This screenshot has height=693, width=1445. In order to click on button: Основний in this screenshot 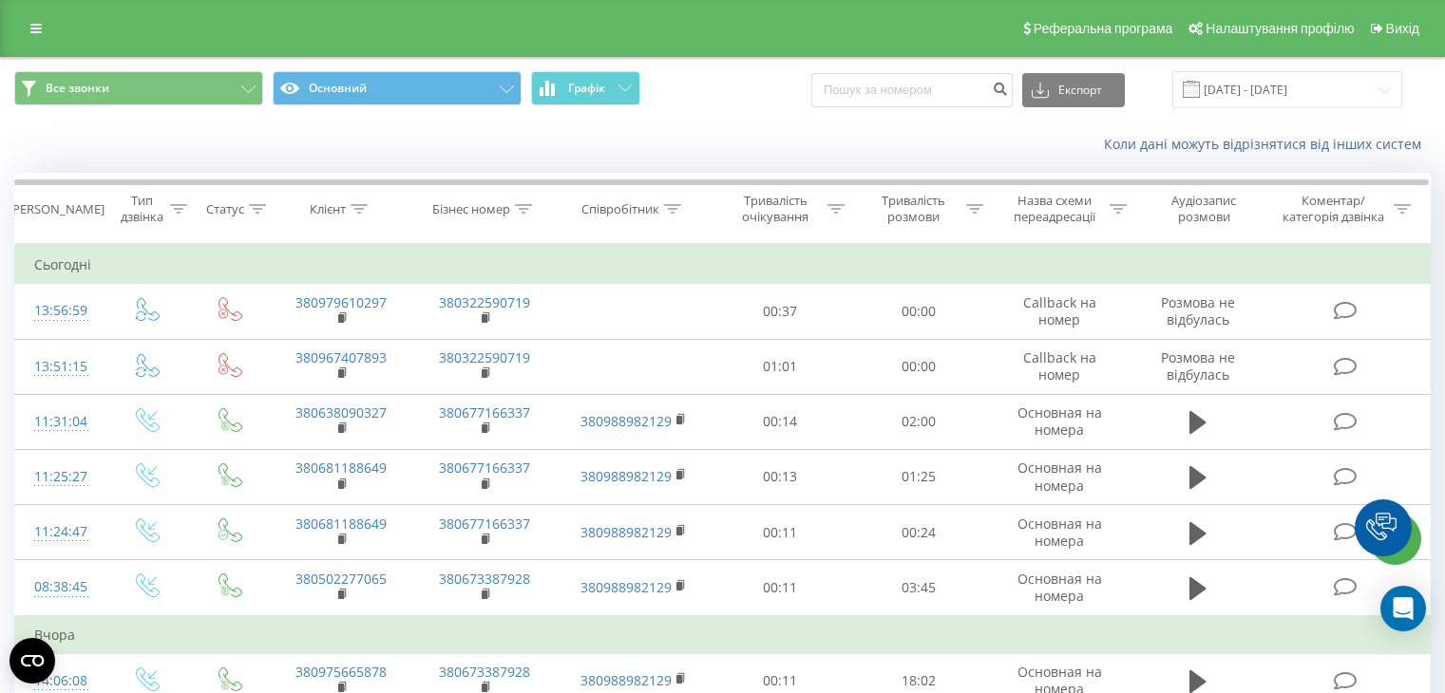, I will do `click(397, 88)`.